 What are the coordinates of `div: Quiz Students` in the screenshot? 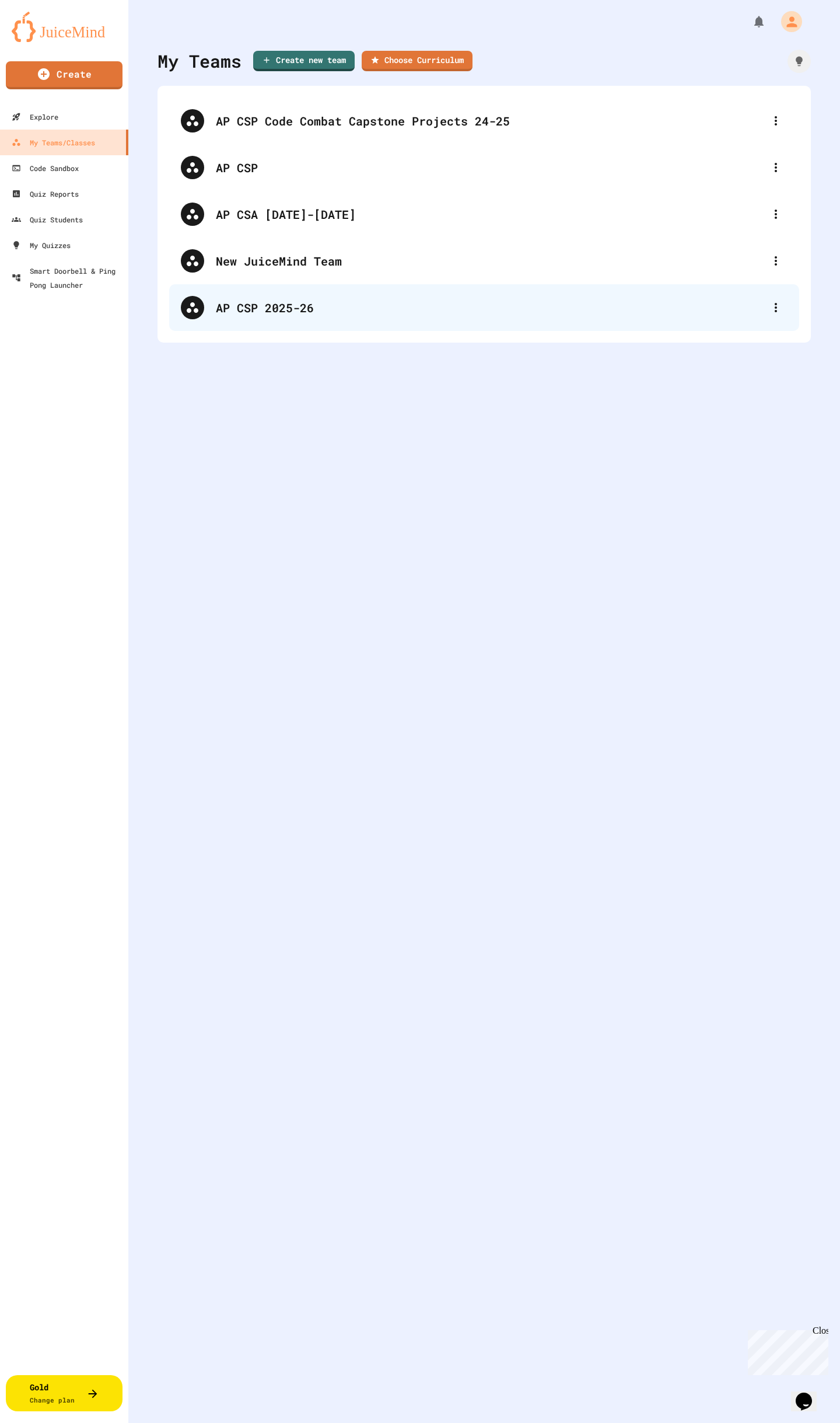 It's located at (47, 219).